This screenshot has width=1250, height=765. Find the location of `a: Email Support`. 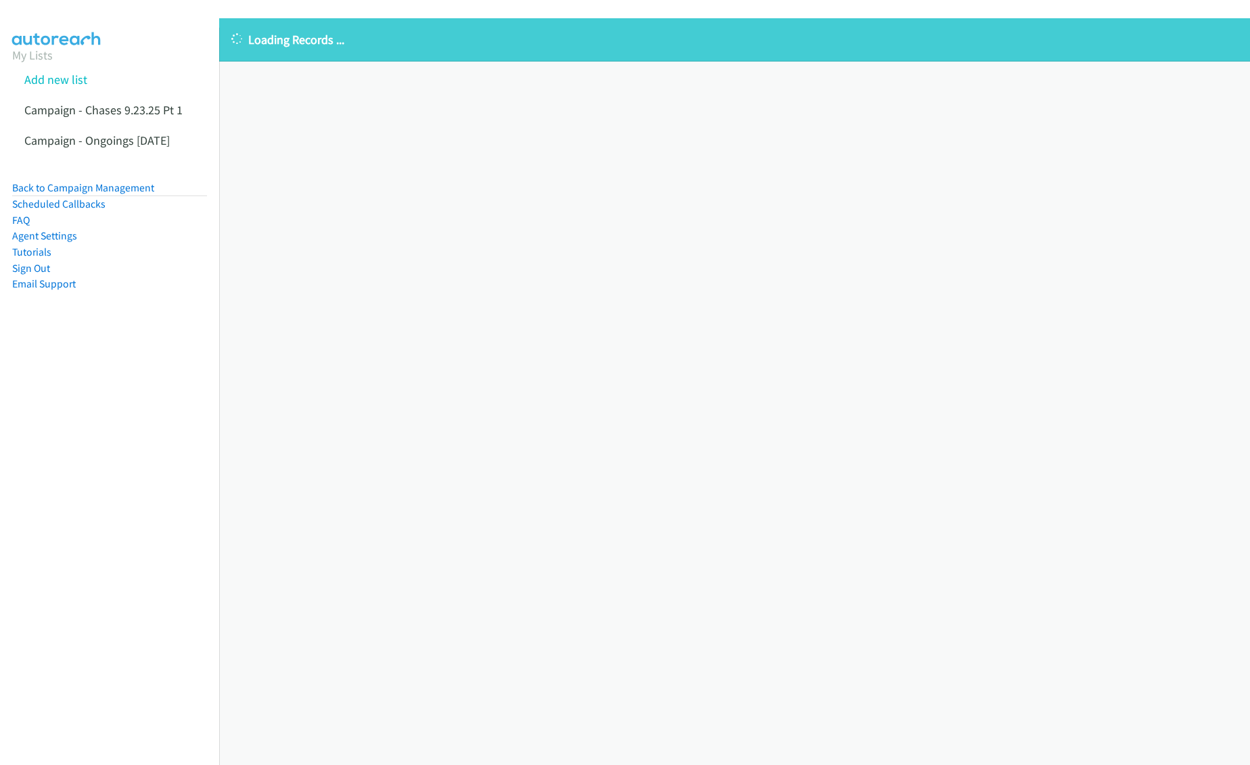

a: Email Support is located at coordinates (44, 283).